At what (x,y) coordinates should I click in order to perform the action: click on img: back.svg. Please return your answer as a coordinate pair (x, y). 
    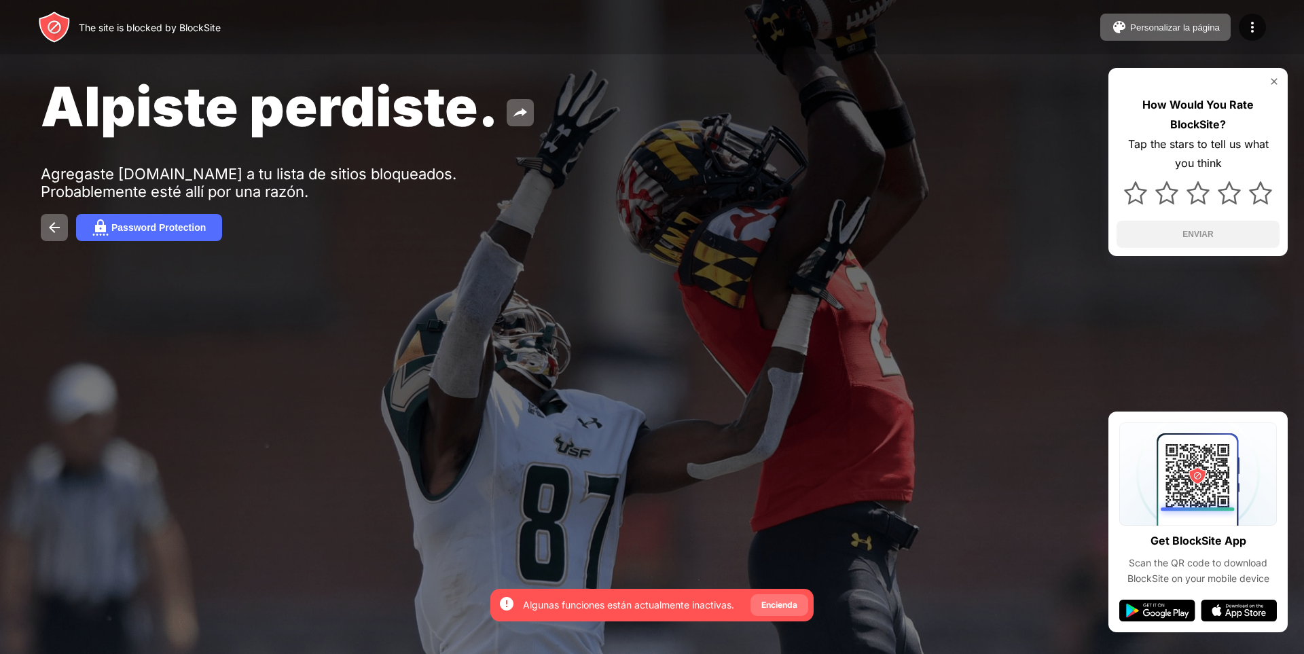
    Looking at the image, I should click on (54, 228).